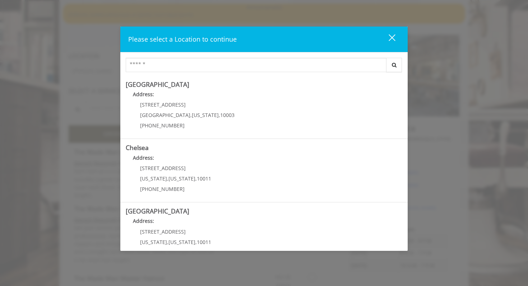 The width and height of the screenshot is (528, 286). Describe the element at coordinates (256, 65) in the screenshot. I see `input: Search Center` at that location.